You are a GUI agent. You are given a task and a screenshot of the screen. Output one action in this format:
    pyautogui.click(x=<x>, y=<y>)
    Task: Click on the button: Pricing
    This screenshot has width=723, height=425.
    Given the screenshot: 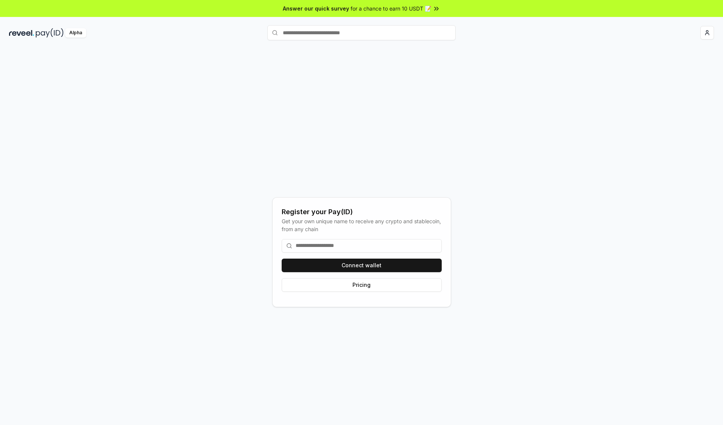 What is the action you would take?
    pyautogui.click(x=361, y=285)
    